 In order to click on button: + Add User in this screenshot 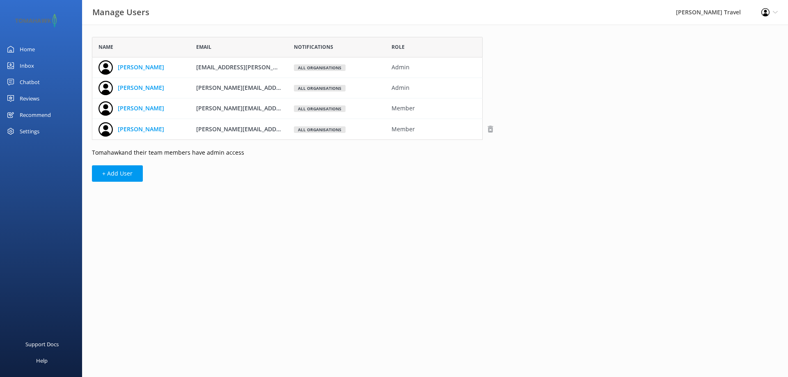, I will do `click(117, 174)`.